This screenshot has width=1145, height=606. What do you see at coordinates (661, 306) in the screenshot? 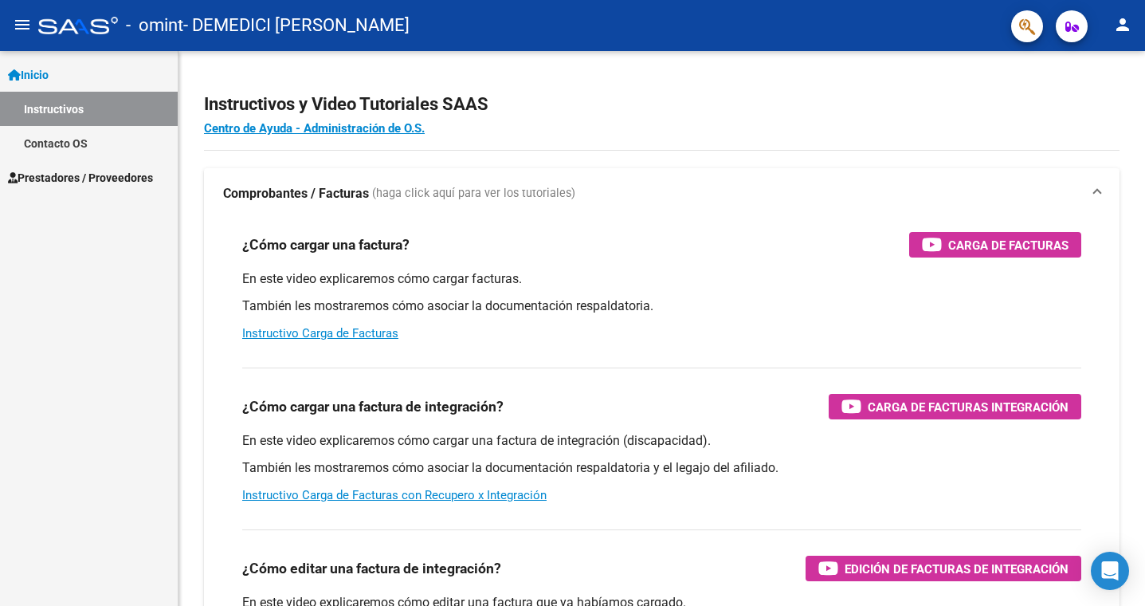
I see `p: También les mostraremos cómo asociar la documentación respaldatoria.` at bounding box center [661, 306].